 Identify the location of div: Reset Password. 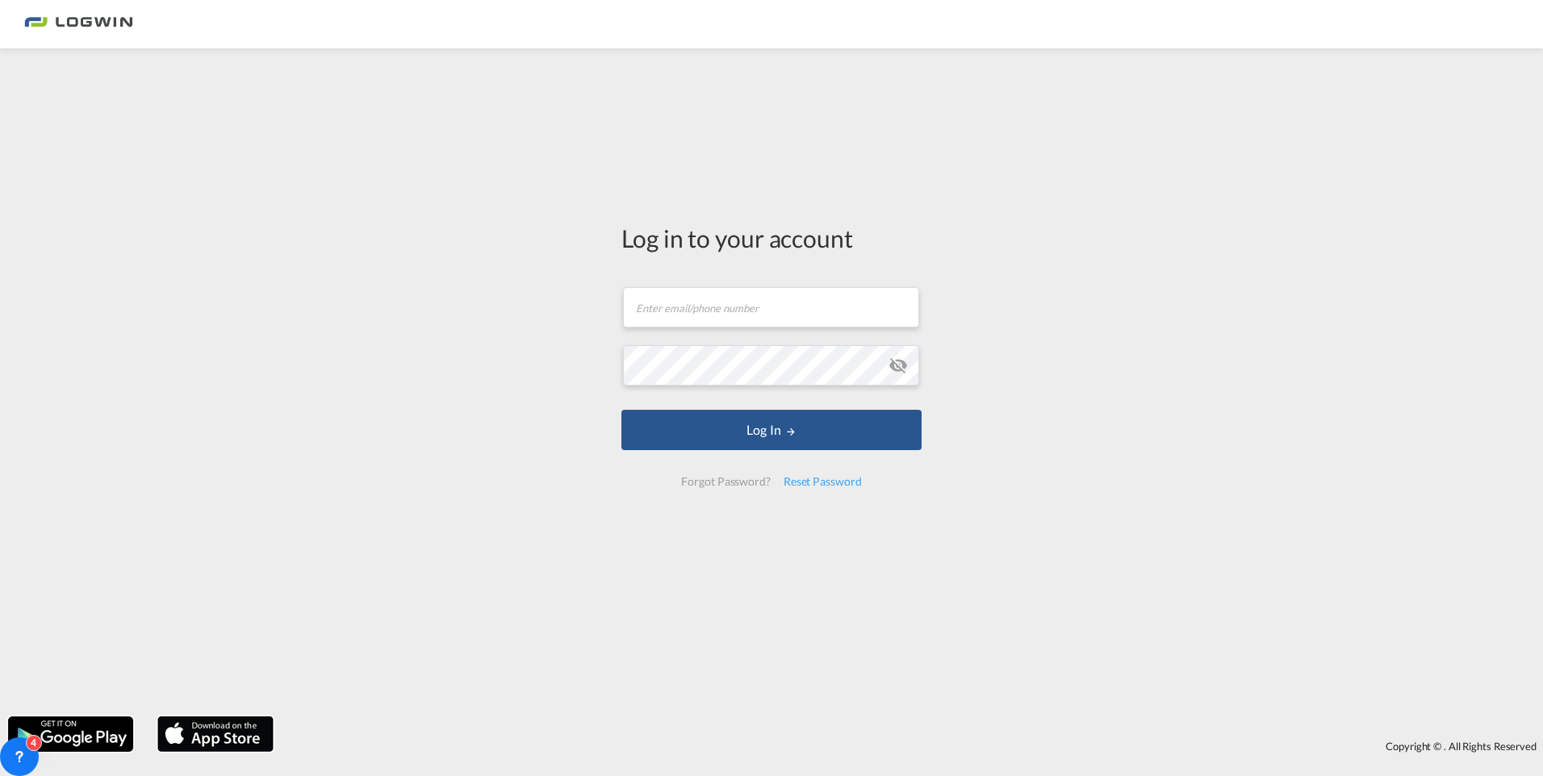
(822, 482).